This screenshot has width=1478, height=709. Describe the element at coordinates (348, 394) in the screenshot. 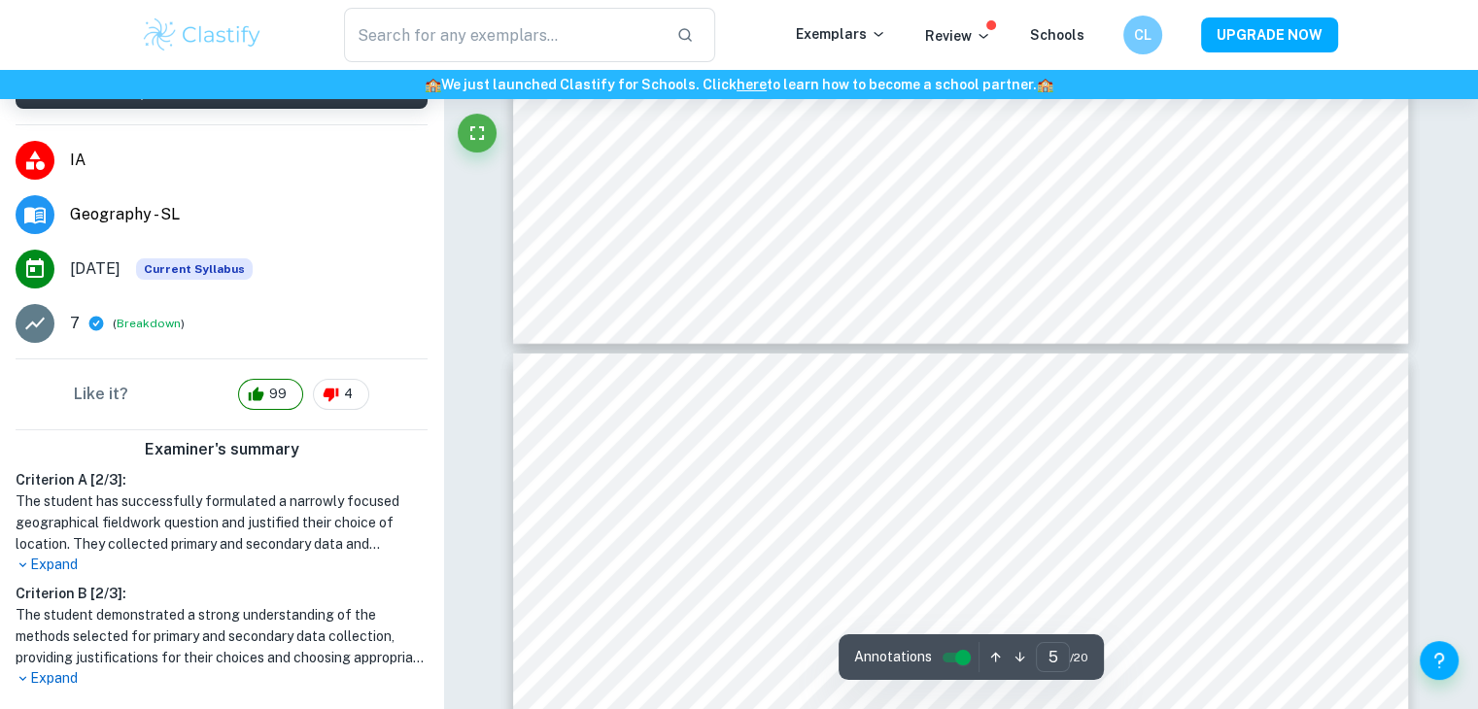

I see `span: 4` at that location.